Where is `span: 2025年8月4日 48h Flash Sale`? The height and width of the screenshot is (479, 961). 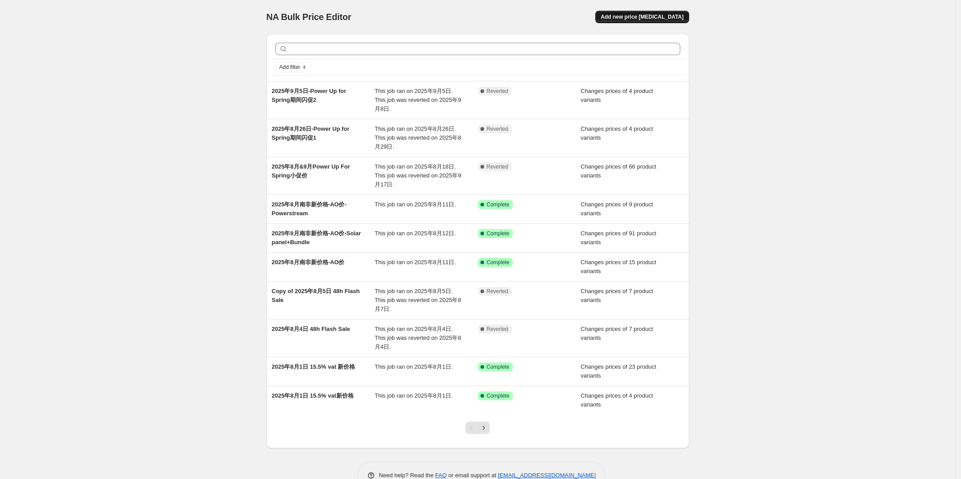 span: 2025年8月4日 48h Flash Sale is located at coordinates (311, 329).